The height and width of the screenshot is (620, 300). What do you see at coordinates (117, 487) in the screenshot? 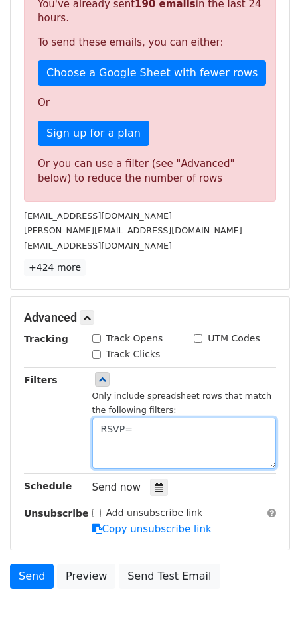
I see `span: Send now` at bounding box center [117, 487].